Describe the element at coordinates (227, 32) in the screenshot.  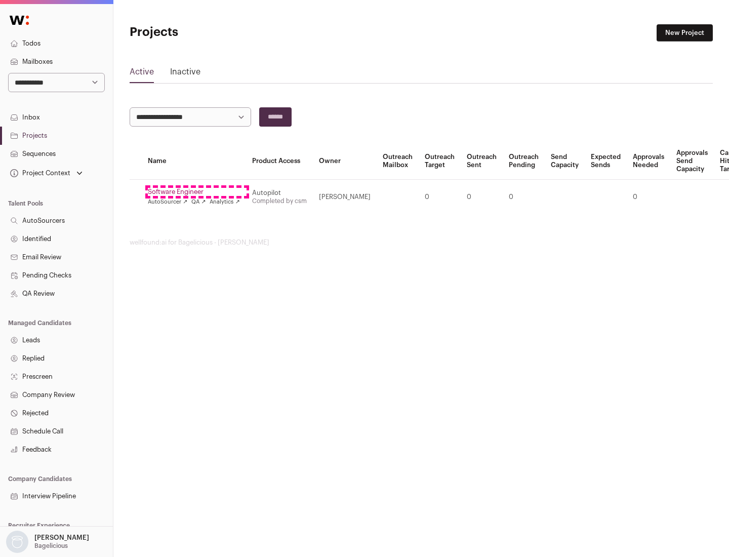
I see `h1: Projects` at that location.